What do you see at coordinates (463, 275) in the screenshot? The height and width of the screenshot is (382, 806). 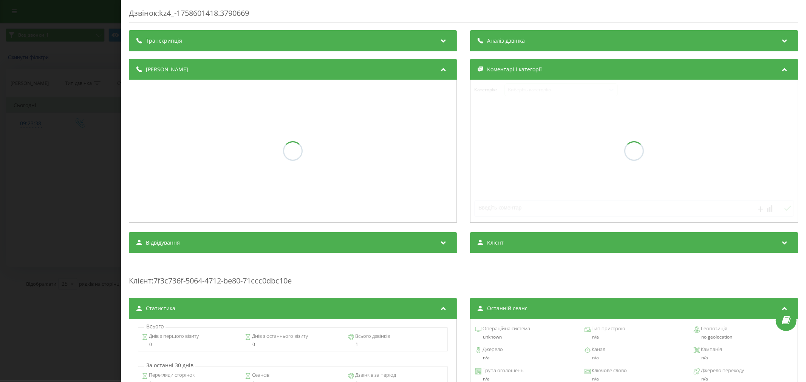 I see `div: : 7f3c736f-5064-4712-be80-71ccc0dbc10e` at bounding box center [463, 275].